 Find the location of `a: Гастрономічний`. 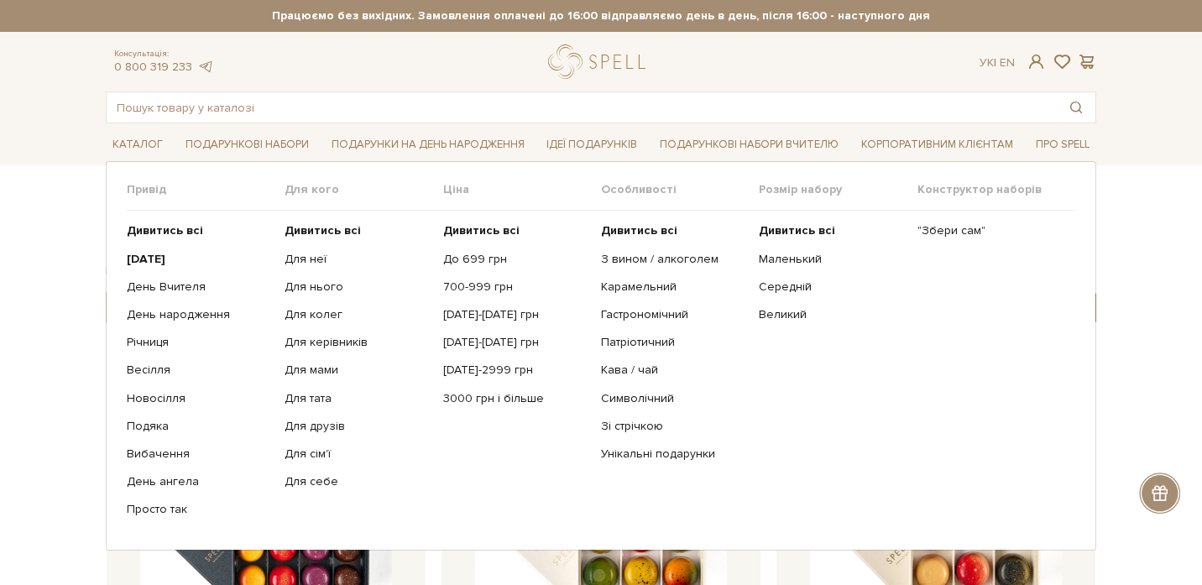

a: Гастрономічний is located at coordinates (673, 315).